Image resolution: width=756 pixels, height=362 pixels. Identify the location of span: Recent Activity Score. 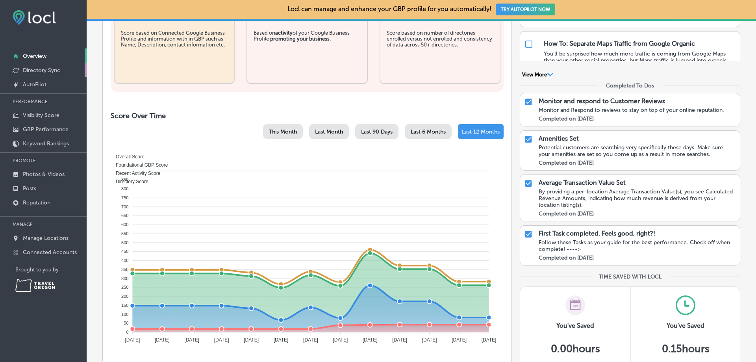
(135, 173).